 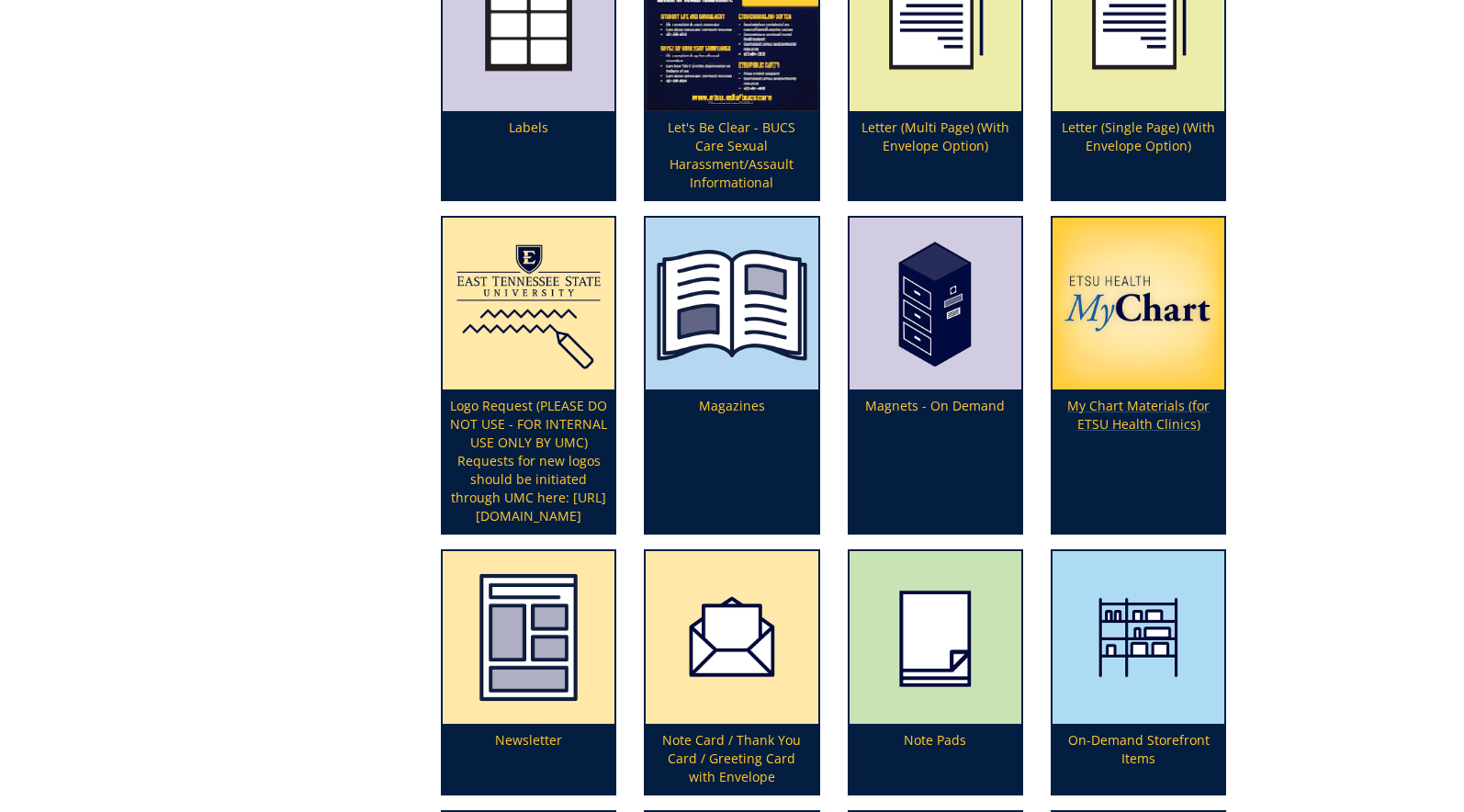 I want to click on img: storefront-59492794b37212.27878942.png, so click(x=1138, y=636).